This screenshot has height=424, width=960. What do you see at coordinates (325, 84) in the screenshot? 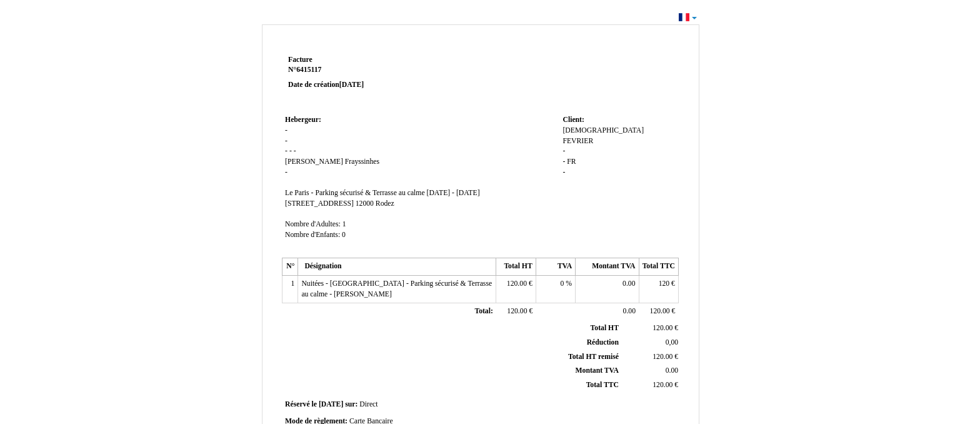
I see `strong: Date de création` at bounding box center [325, 84].